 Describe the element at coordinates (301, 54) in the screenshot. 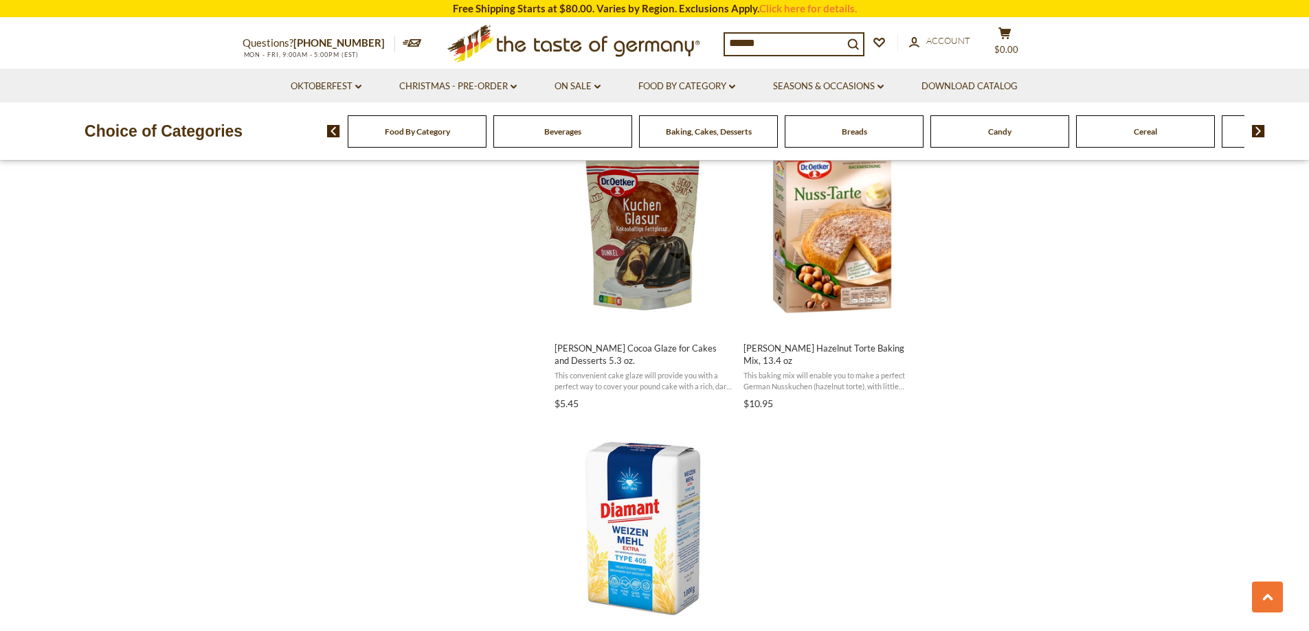

I see `span: MON - FRI, 9:00AM - 5:00PM (EST)` at that location.